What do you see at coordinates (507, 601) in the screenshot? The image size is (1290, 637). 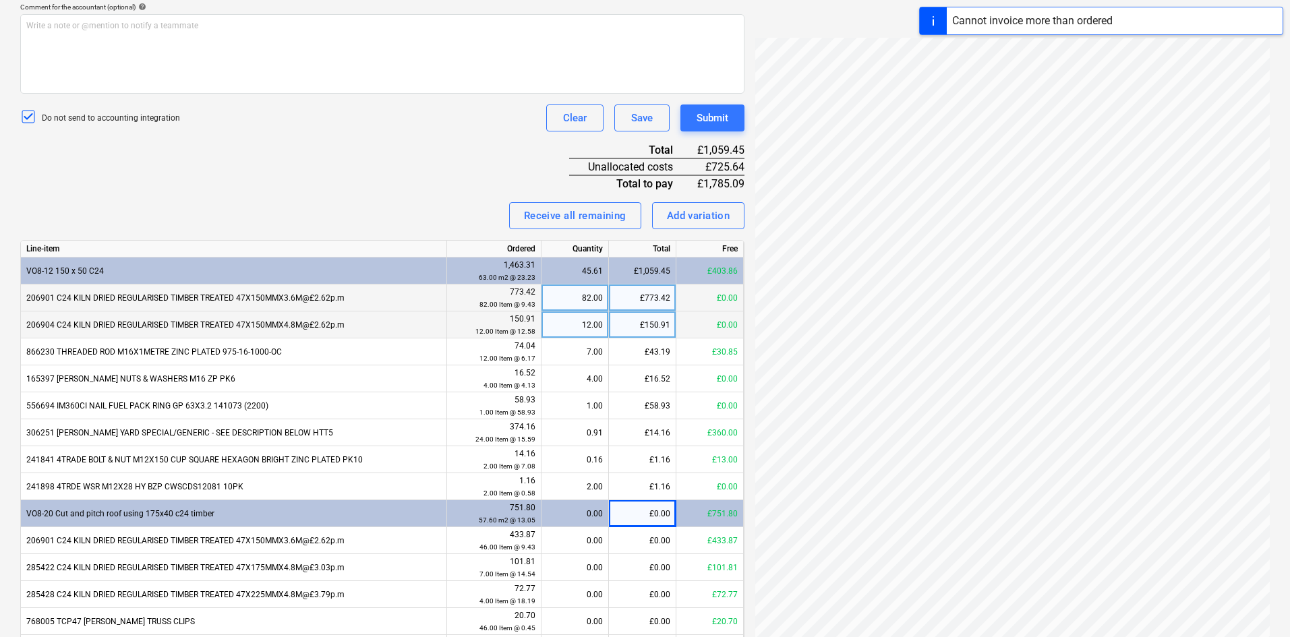 I see `small: 4.00 Item @ 18.19` at bounding box center [507, 601].